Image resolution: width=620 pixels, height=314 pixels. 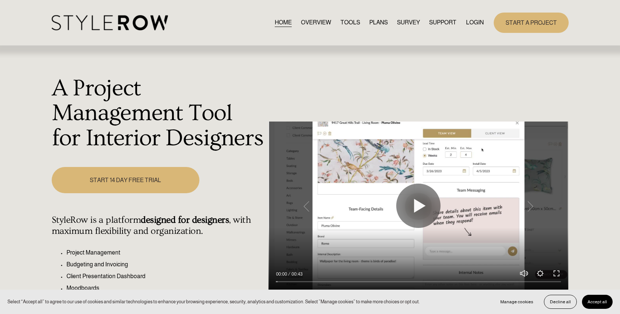 What do you see at coordinates (350, 23) in the screenshot?
I see `a: TOOLS` at bounding box center [350, 23].